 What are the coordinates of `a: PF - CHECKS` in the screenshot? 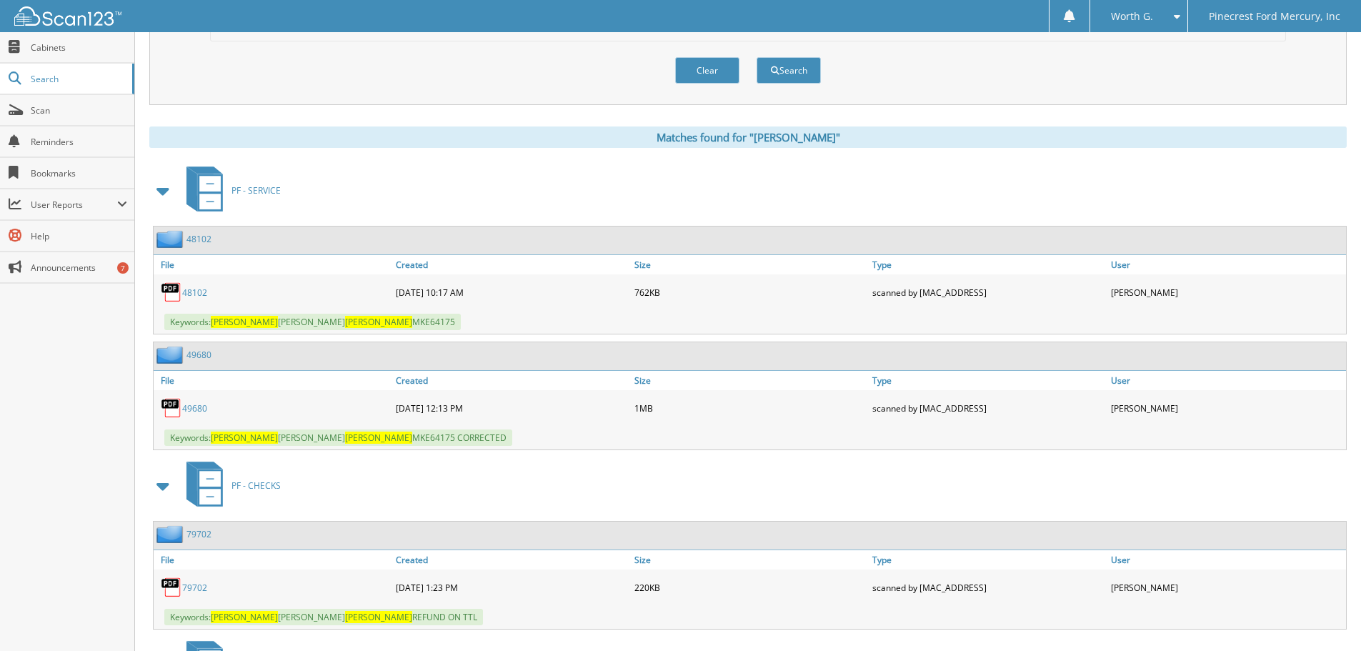 It's located at (229, 485).